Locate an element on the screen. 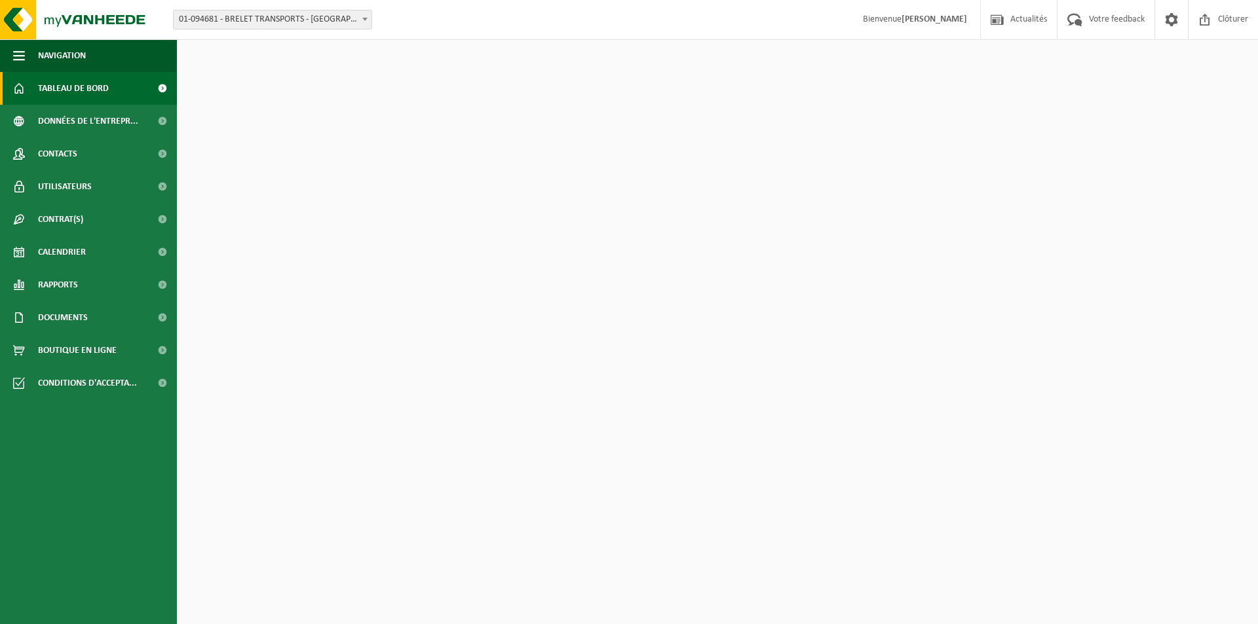 This screenshot has width=1258, height=624. span: Tableau de bord is located at coordinates (73, 88).